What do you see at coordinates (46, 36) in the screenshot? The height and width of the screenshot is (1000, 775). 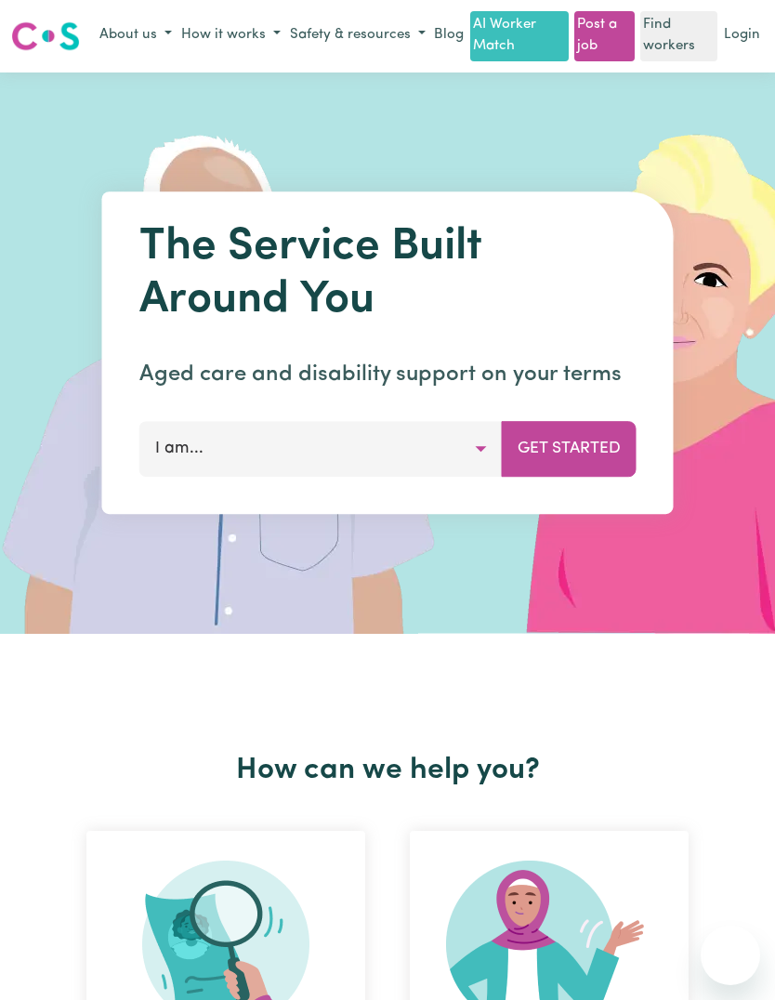 I see `img: Careseekers logo` at bounding box center [46, 36].